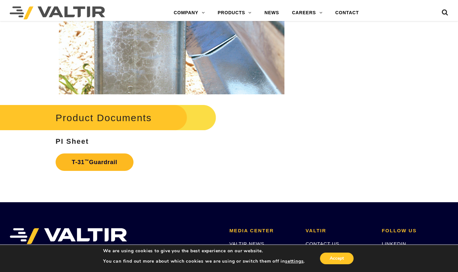 This screenshot has height=272, width=458. What do you see at coordinates (57, 13) in the screenshot?
I see `img: Valtir` at bounding box center [57, 13].